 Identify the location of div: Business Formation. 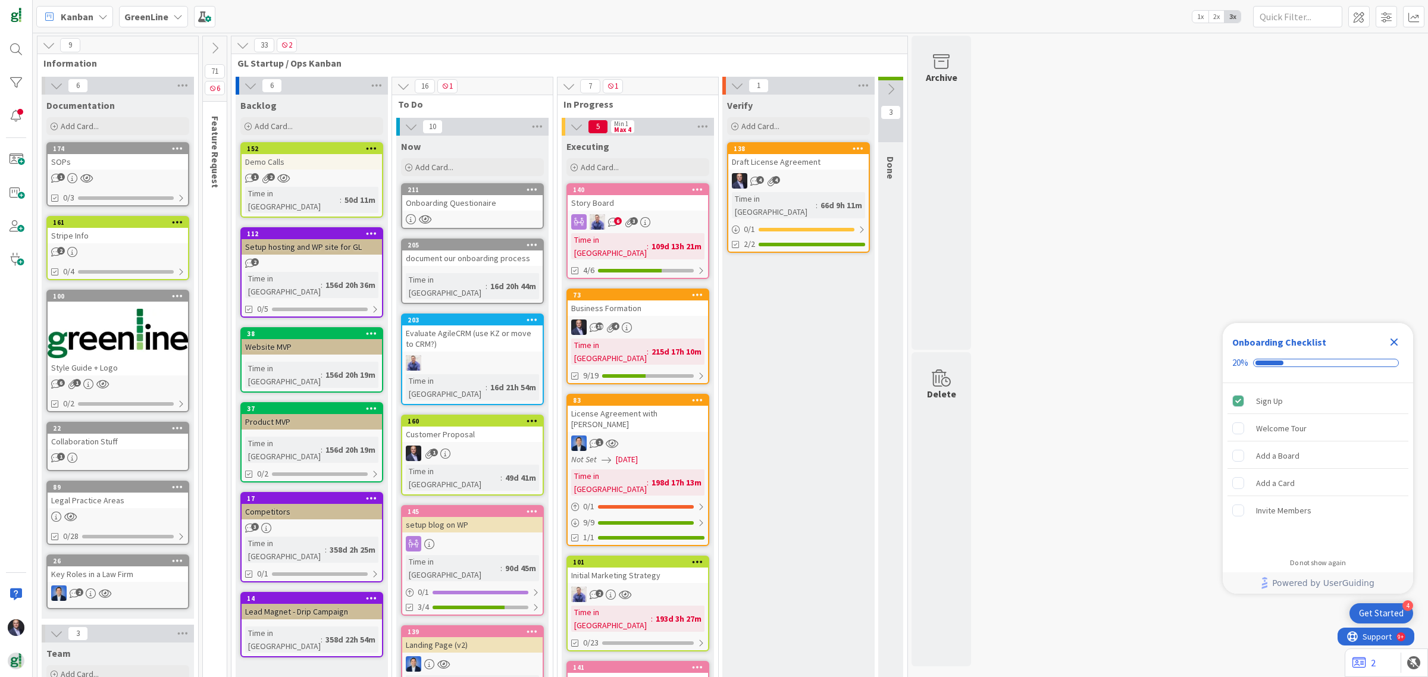
(638, 308).